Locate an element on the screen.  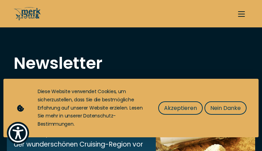
button: Akzeptieren is located at coordinates (181, 108).